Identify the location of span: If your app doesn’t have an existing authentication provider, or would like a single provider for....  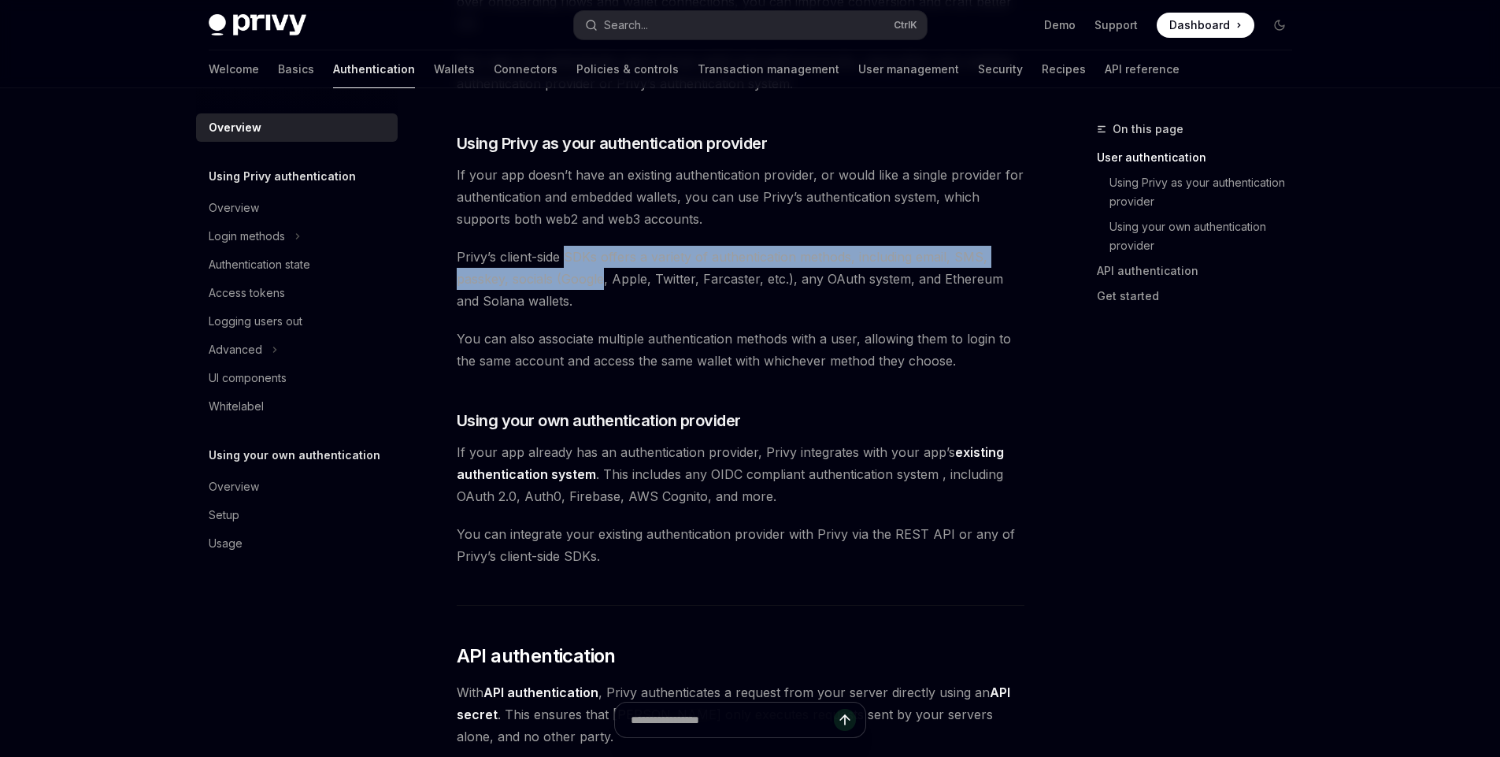
(740, 197).